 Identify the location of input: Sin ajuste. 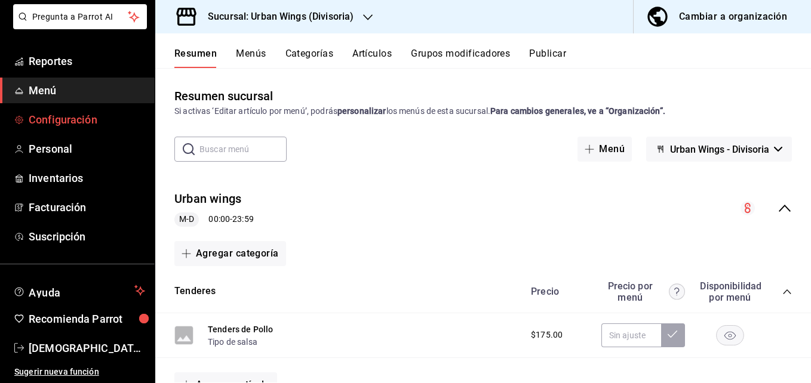
(631, 336).